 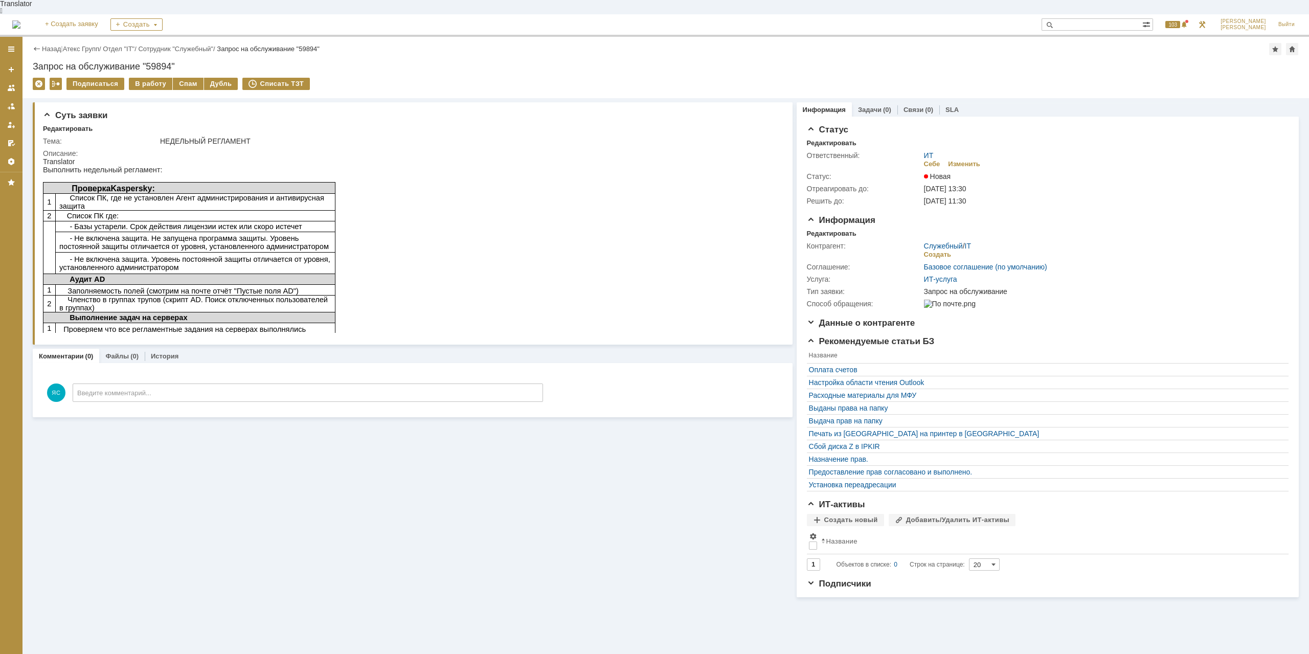 What do you see at coordinates (1292, 49) in the screenshot?
I see `div: Сделать домашней страницей` at bounding box center [1292, 49].